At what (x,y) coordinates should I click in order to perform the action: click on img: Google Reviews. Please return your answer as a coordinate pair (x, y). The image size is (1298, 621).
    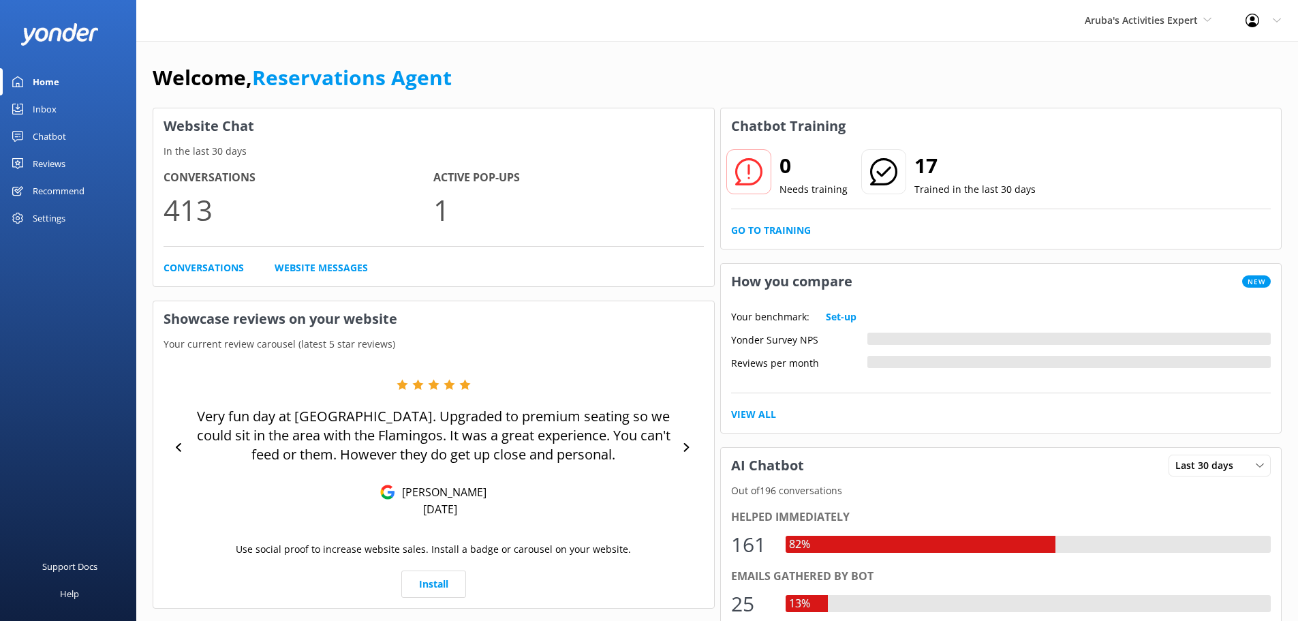
    Looking at the image, I should click on (388, 492).